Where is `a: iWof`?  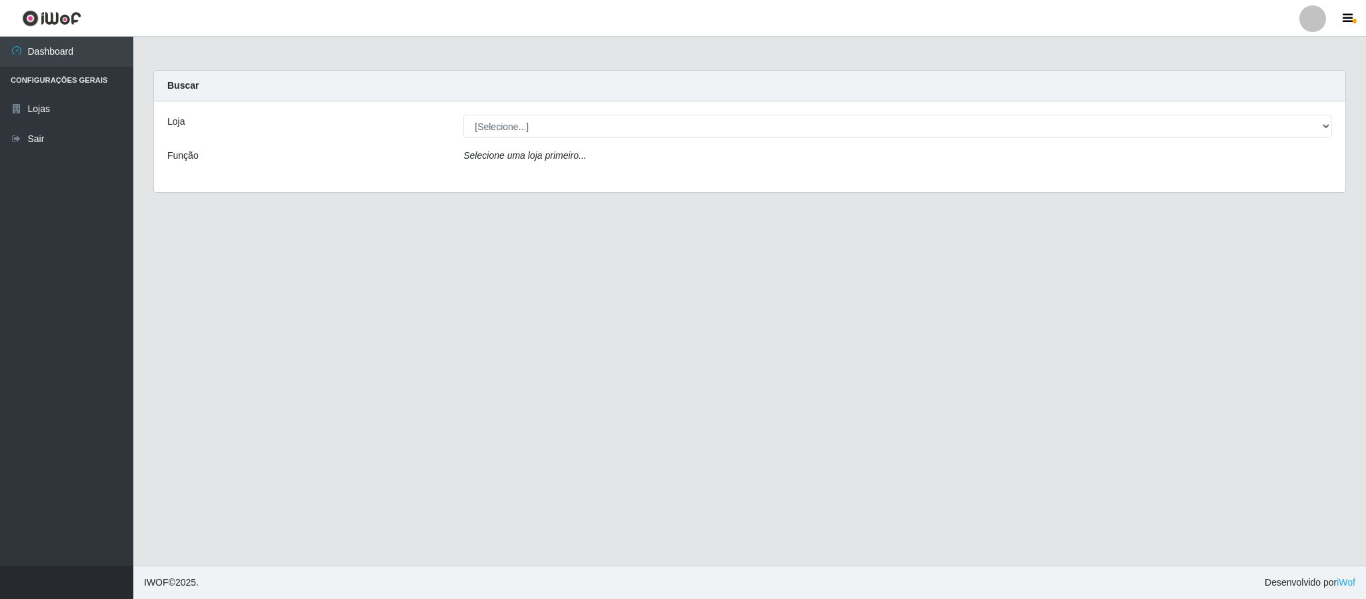
a: iWof is located at coordinates (1346, 582).